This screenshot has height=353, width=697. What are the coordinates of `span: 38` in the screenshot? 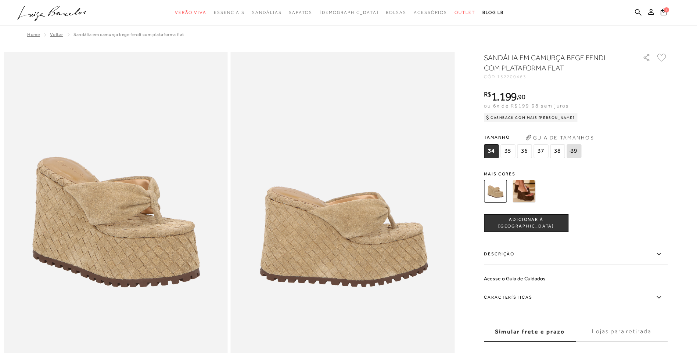 It's located at (557, 151).